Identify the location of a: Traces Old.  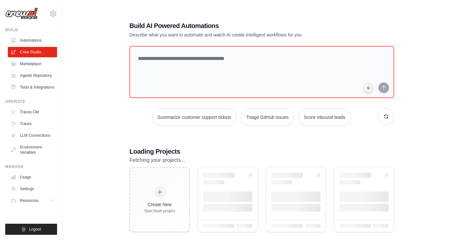
(32, 112).